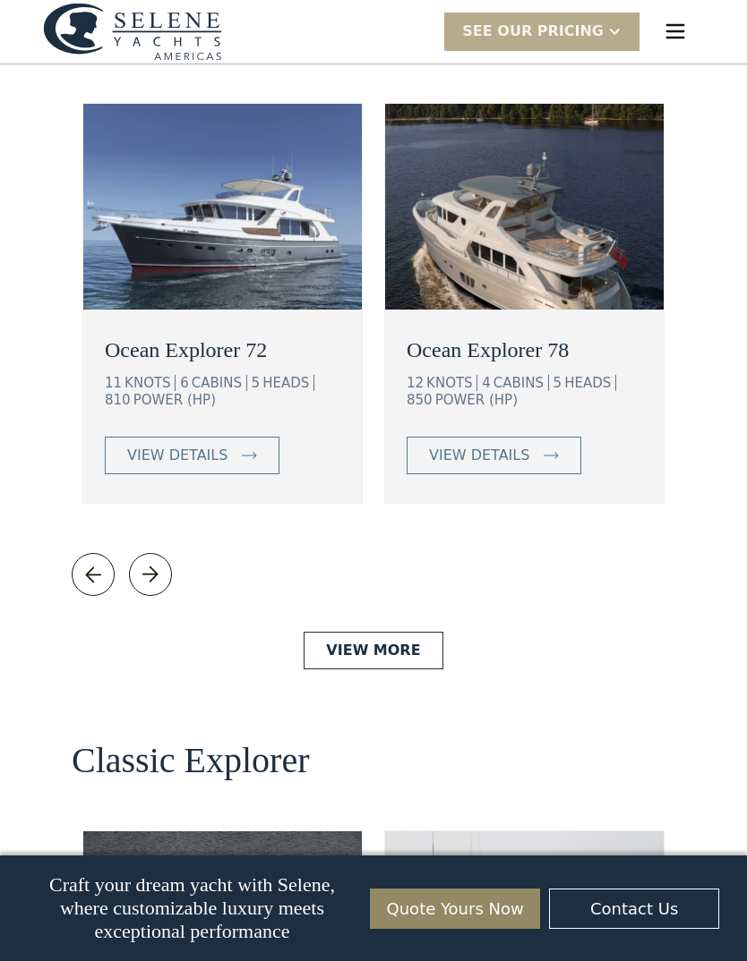 The image size is (747, 961). Describe the element at coordinates (184, 383) in the screenshot. I see `div: 6` at that location.